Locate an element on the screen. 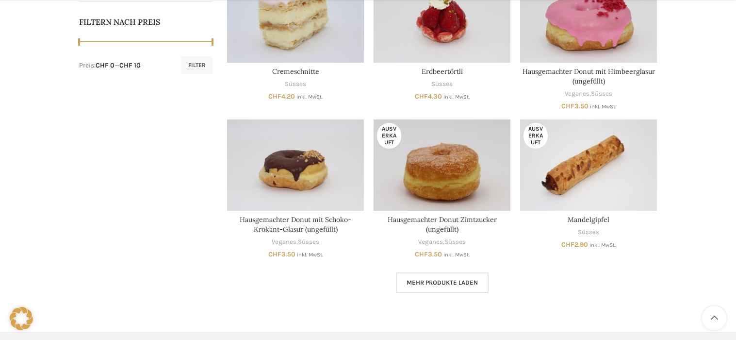  bdi: 4.20 is located at coordinates (281, 96).